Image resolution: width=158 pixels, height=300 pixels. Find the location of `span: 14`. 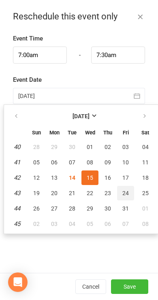

span: 14 is located at coordinates (72, 178).